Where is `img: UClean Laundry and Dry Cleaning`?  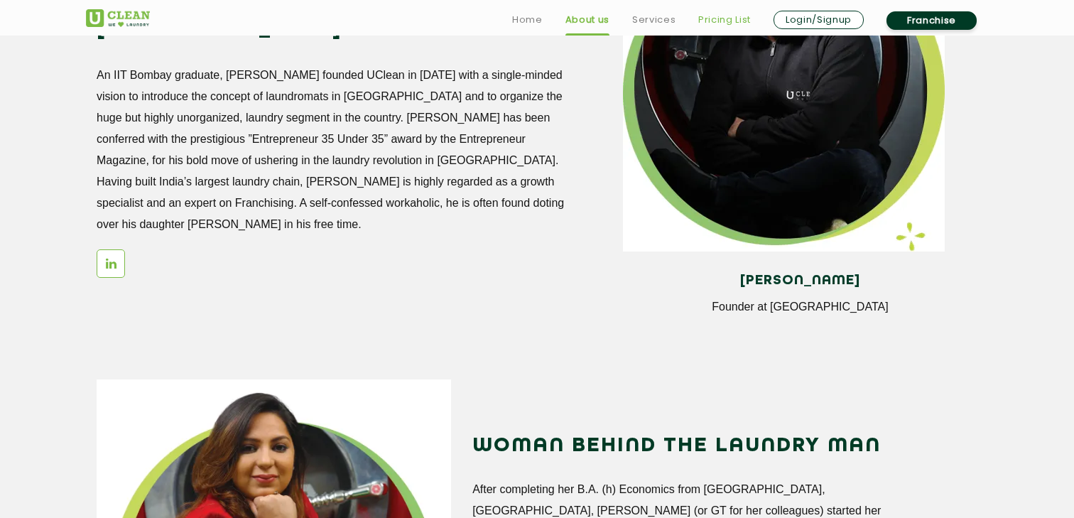 img: UClean Laundry and Dry Cleaning is located at coordinates (118, 18).